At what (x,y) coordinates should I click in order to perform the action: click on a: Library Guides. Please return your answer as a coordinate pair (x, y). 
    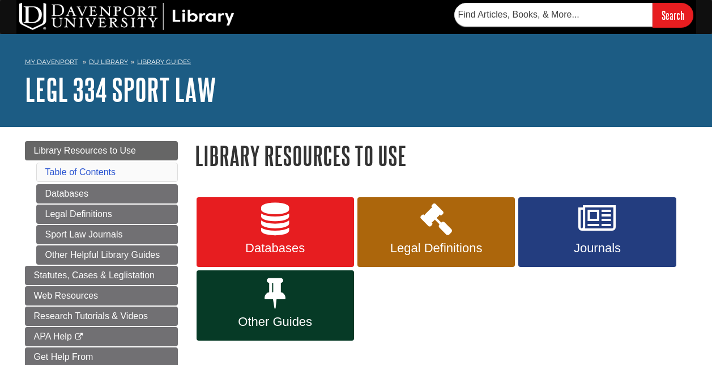
    Looking at the image, I should click on (164, 62).